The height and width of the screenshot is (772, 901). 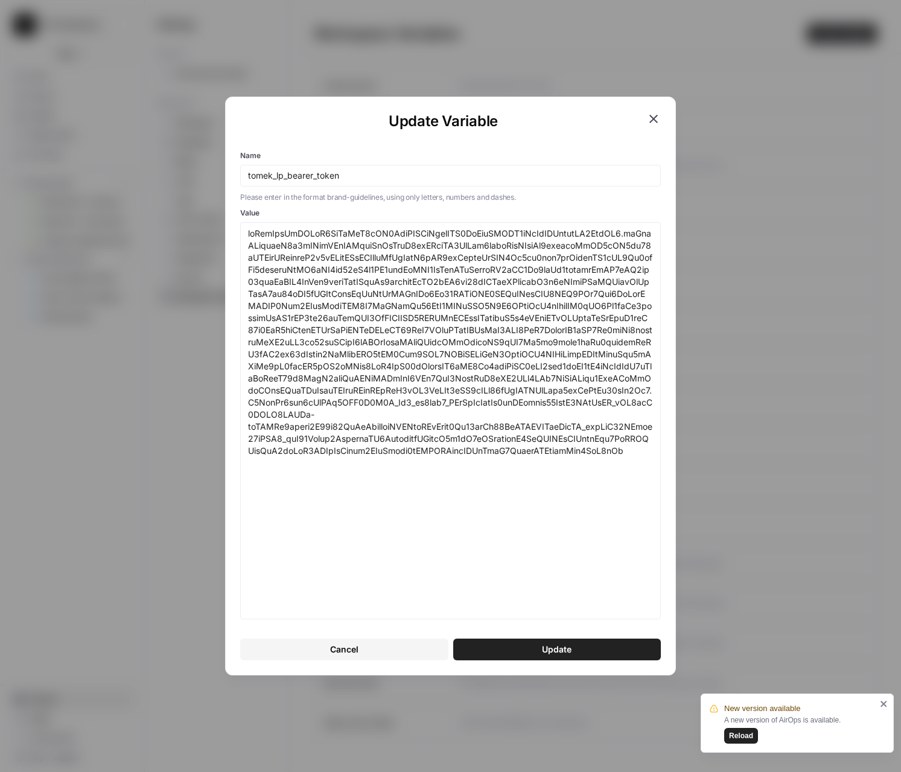 What do you see at coordinates (800, 729) in the screenshot?
I see `div: A new version of AirOps is available.` at bounding box center [800, 729].